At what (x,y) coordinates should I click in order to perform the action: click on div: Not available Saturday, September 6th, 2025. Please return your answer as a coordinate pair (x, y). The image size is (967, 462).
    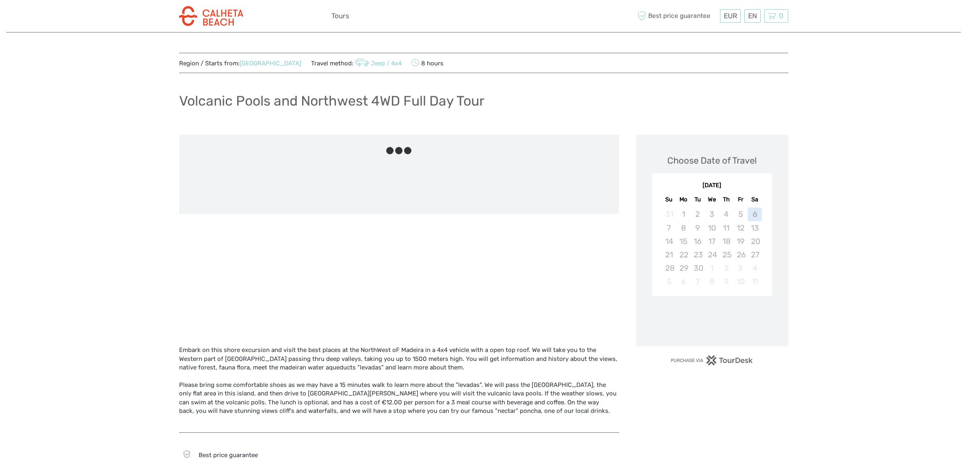
    Looking at the image, I should click on (754, 214).